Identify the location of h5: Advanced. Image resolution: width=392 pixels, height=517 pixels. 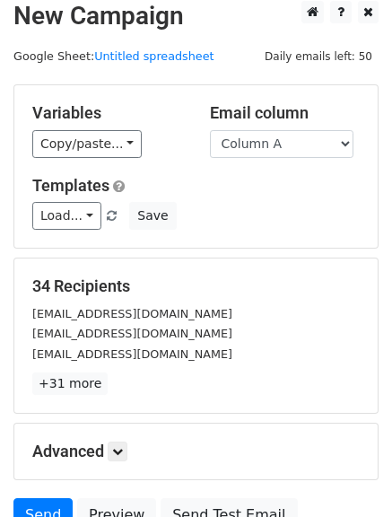
(196, 452).